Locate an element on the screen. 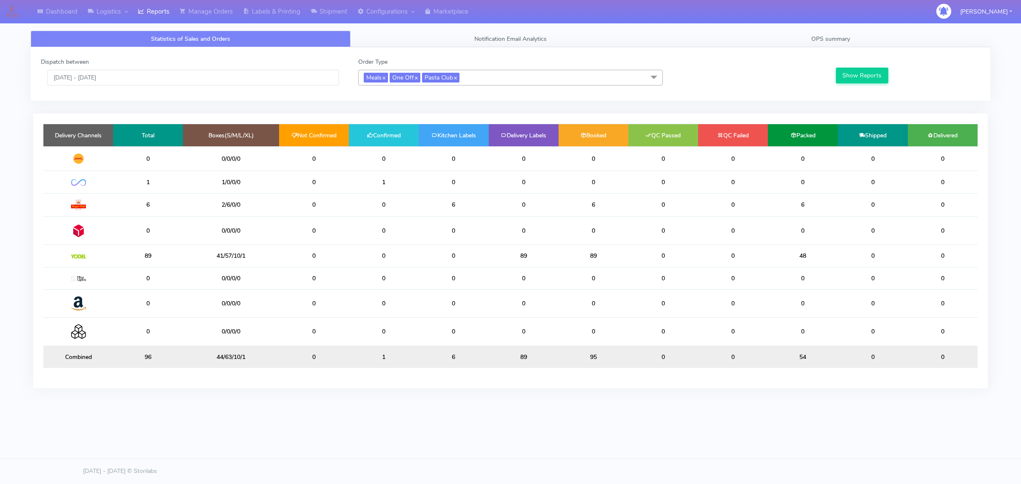 The image size is (1021, 484). td: QC Failed is located at coordinates (733, 135).